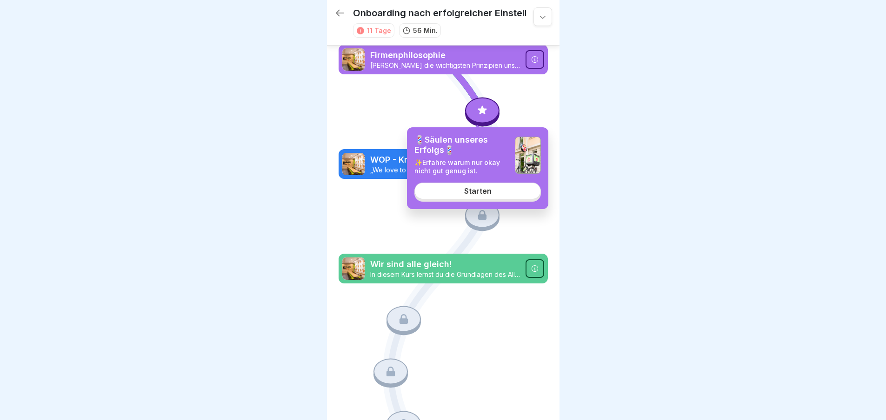 The height and width of the screenshot is (420, 886). What do you see at coordinates (461, 167) in the screenshot?
I see `p: ✨Erfahre warum nur okay nicht gut genug ist.` at bounding box center [461, 167].